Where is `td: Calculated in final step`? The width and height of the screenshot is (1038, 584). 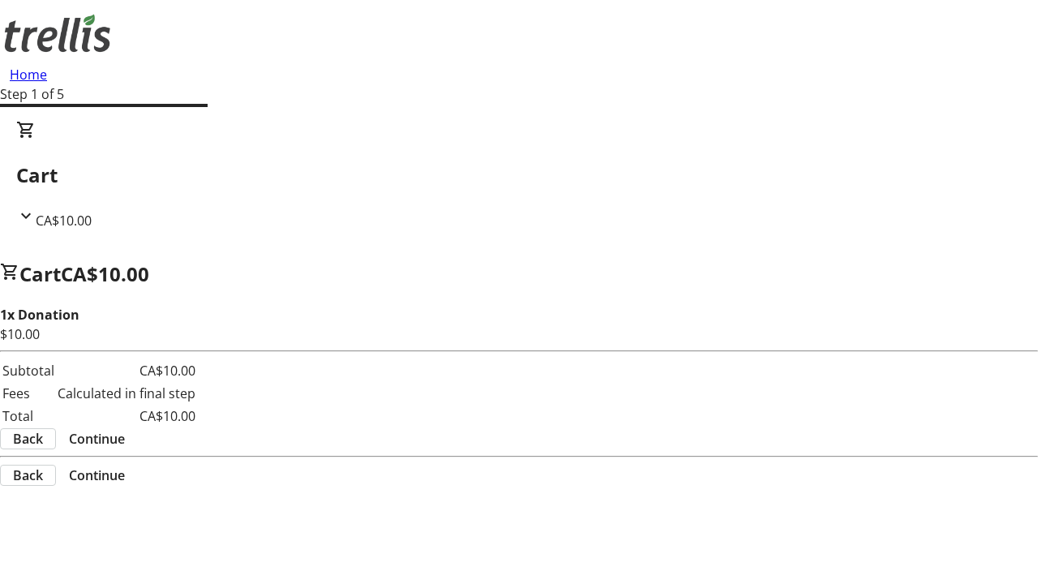 td: Calculated in final step is located at coordinates (126, 393).